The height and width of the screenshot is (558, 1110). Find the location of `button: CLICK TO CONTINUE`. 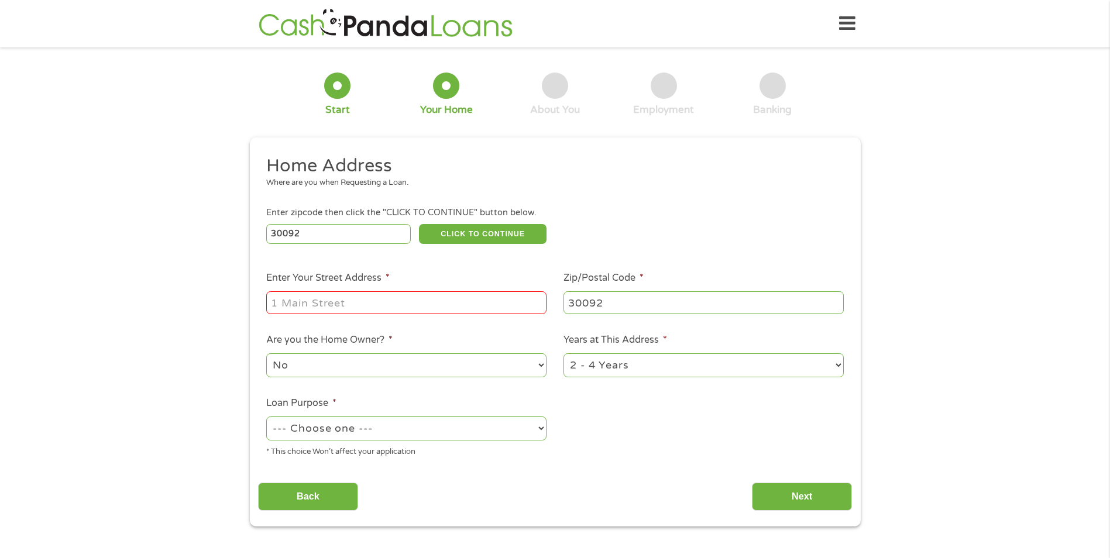

button: CLICK TO CONTINUE is located at coordinates (483, 234).